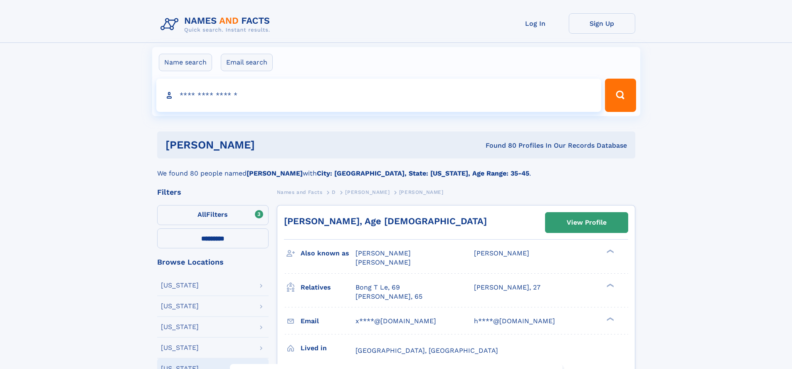 This screenshot has width=792, height=369. Describe the element at coordinates (202, 214) in the screenshot. I see `span: All` at that location.